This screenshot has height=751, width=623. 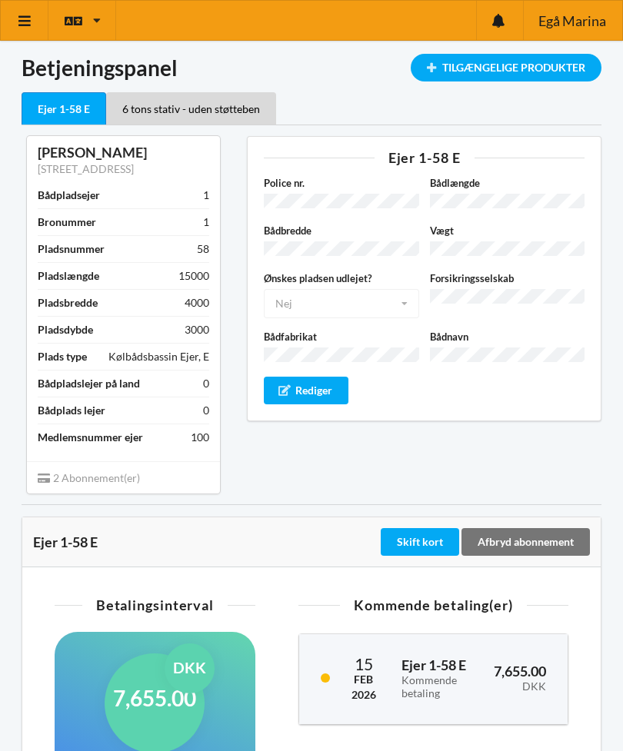 What do you see at coordinates (65, 330) in the screenshot?
I see `div: Pladsdybde` at bounding box center [65, 330].